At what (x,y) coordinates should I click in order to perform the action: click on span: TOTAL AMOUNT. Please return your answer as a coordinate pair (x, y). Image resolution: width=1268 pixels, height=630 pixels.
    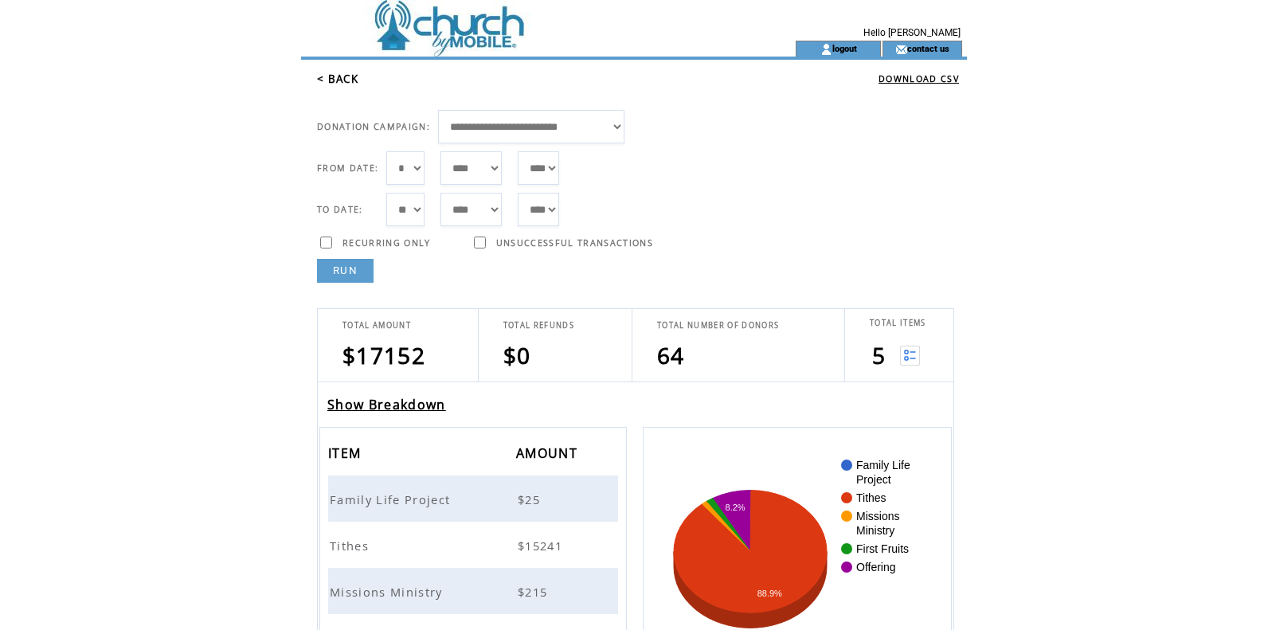
    Looking at the image, I should click on (377, 325).